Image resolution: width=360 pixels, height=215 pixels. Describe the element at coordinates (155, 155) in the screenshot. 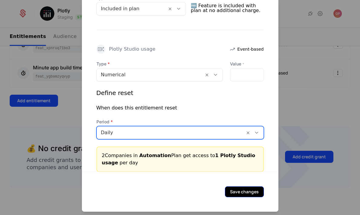

I see `span: Automation` at that location.